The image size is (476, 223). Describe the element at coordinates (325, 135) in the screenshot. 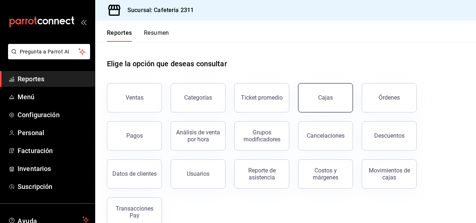

I see `div: Cancelaciones` at that location.